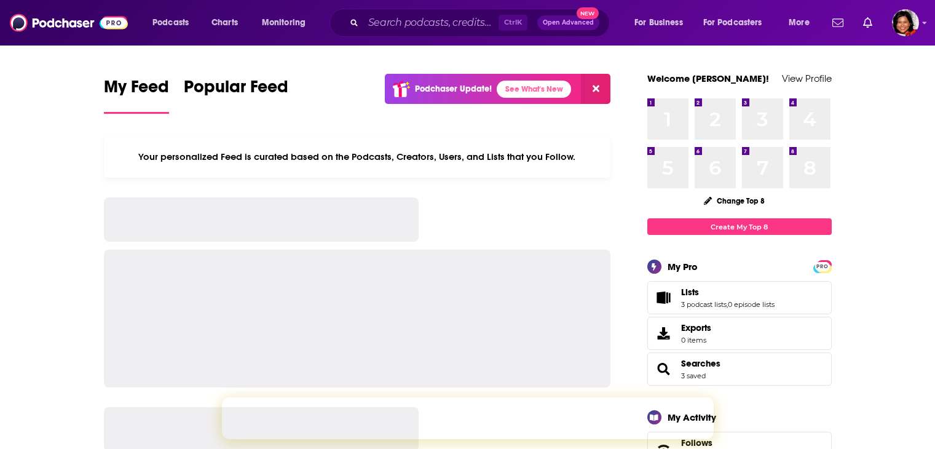 The image size is (935, 449). I want to click on a: Follows, so click(738, 443).